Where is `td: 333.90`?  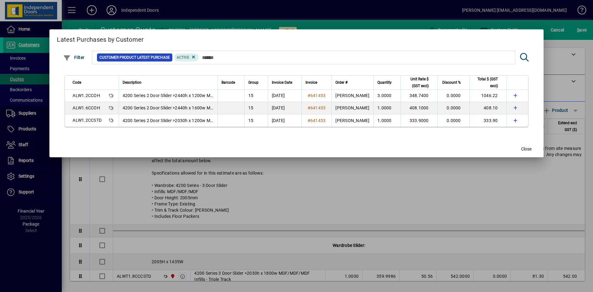 td: 333.90 is located at coordinates (488, 120).